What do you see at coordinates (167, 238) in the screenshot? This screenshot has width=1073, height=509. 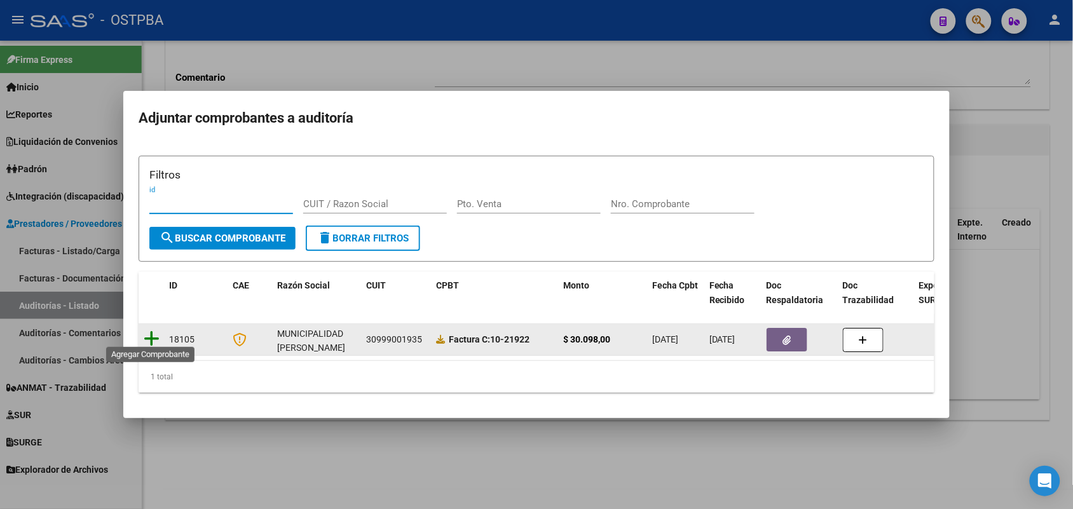 I see `mat-icon: search` at bounding box center [167, 238].